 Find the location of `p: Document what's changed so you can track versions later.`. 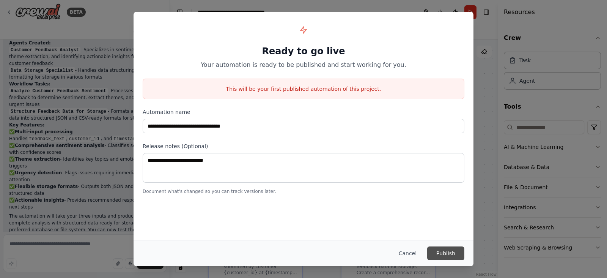

p: Document what's changed so you can track versions later. is located at coordinates (303, 191).